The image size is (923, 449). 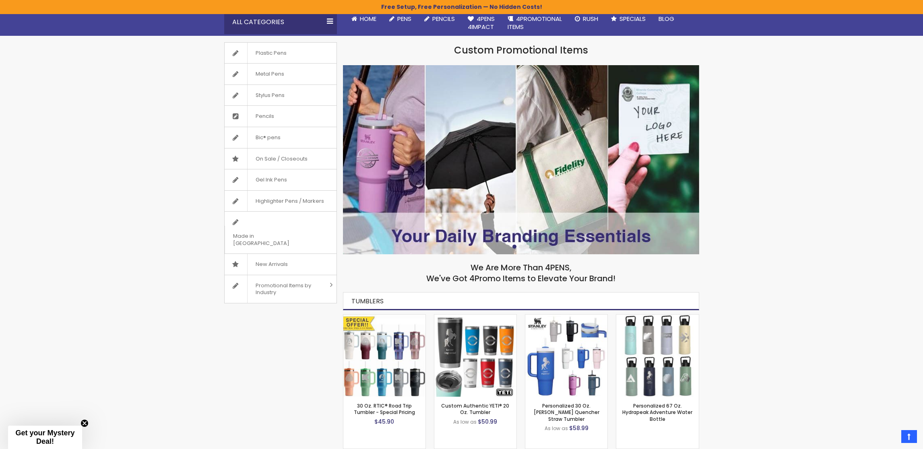 I want to click on span: Metal Pens, so click(x=270, y=74).